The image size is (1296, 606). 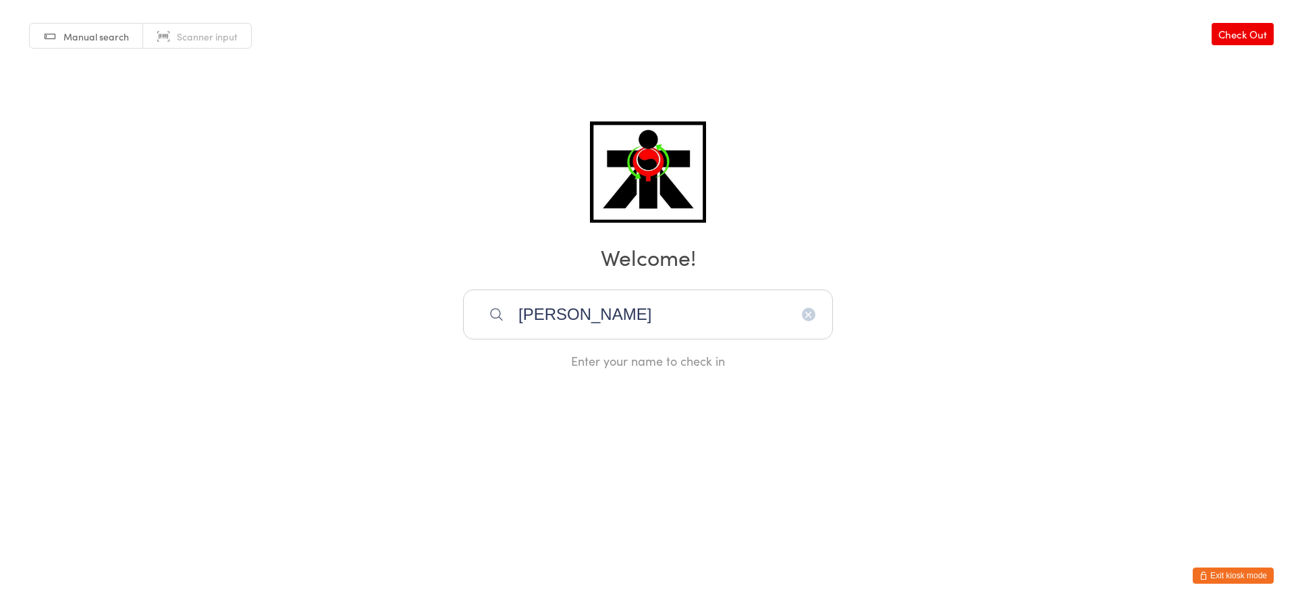 What do you see at coordinates (648, 360) in the screenshot?
I see `div: Enter your name to check in` at bounding box center [648, 360].